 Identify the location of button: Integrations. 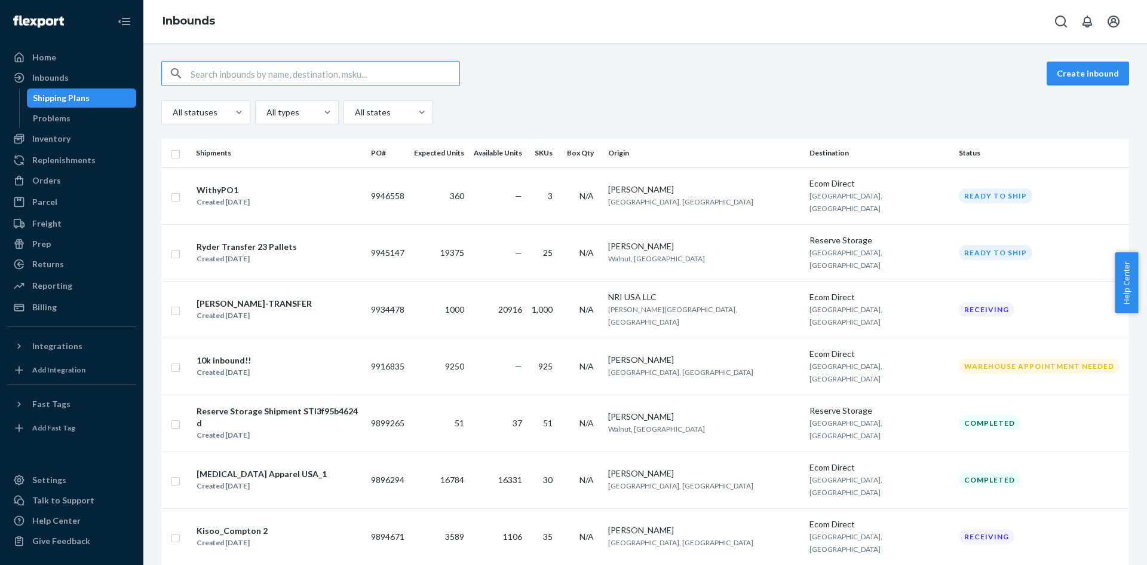
(72, 346).